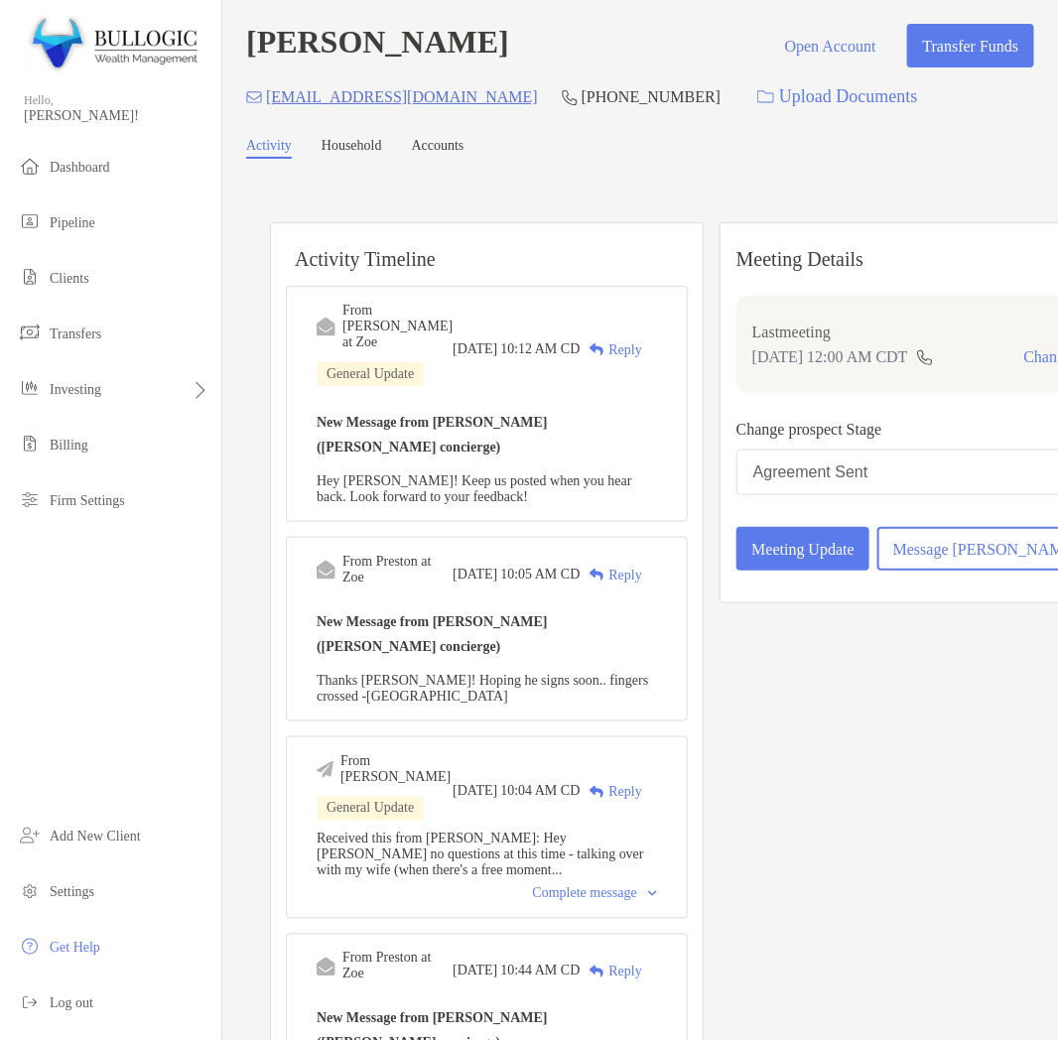 The image size is (1058, 1040). Describe the element at coordinates (971, 46) in the screenshot. I see `button: Transfer Funds` at that location.